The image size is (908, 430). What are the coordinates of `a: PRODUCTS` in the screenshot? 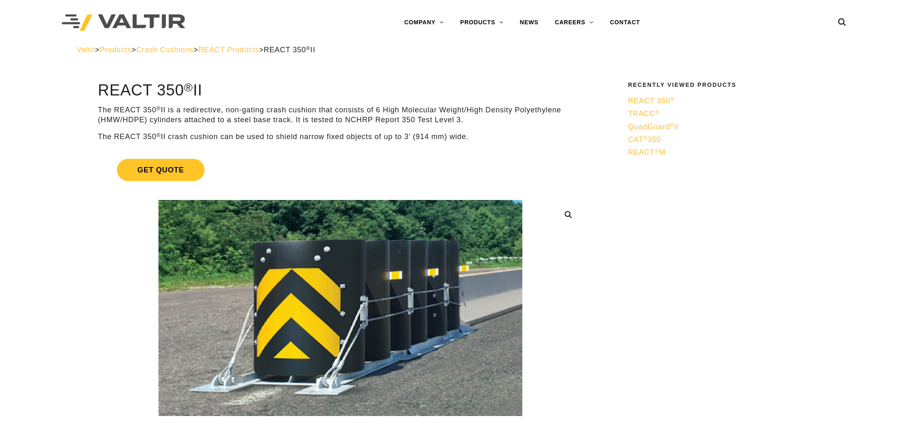 It's located at (482, 23).